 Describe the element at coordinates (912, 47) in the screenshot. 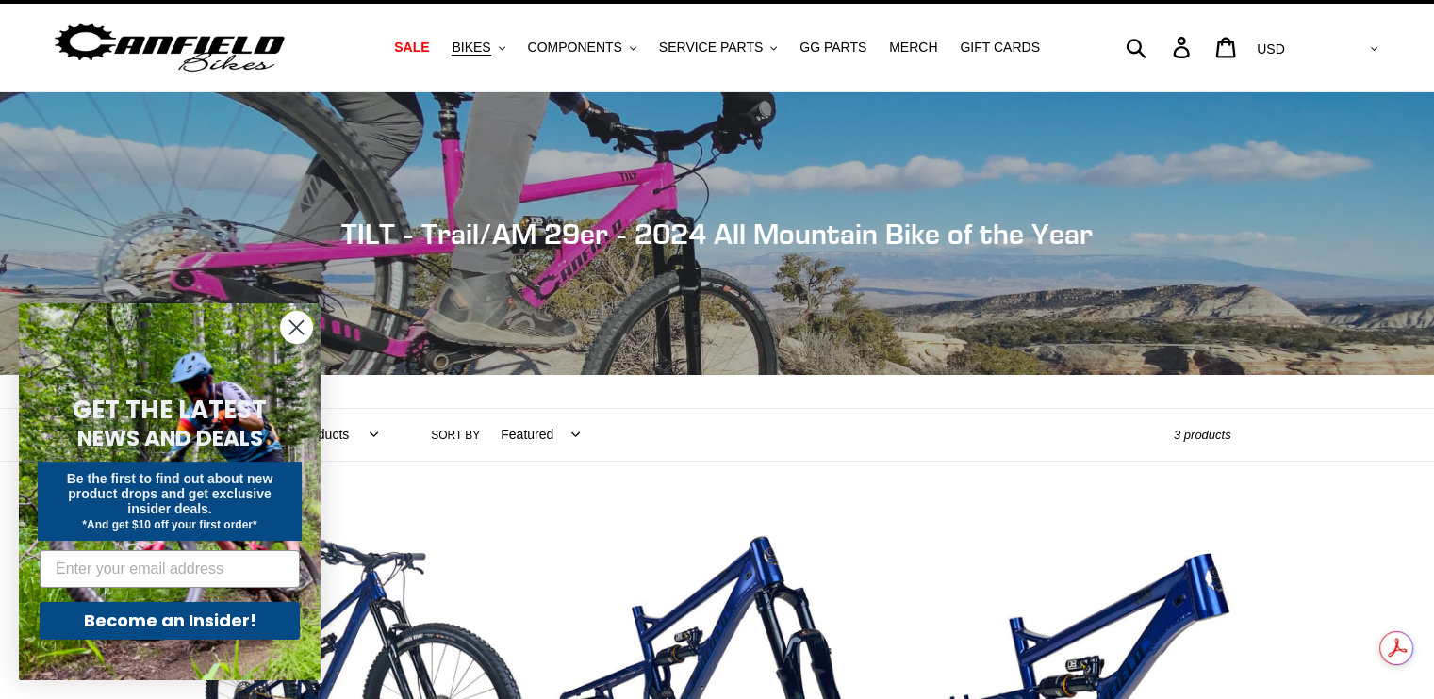

I see `a: MERCH` at that location.